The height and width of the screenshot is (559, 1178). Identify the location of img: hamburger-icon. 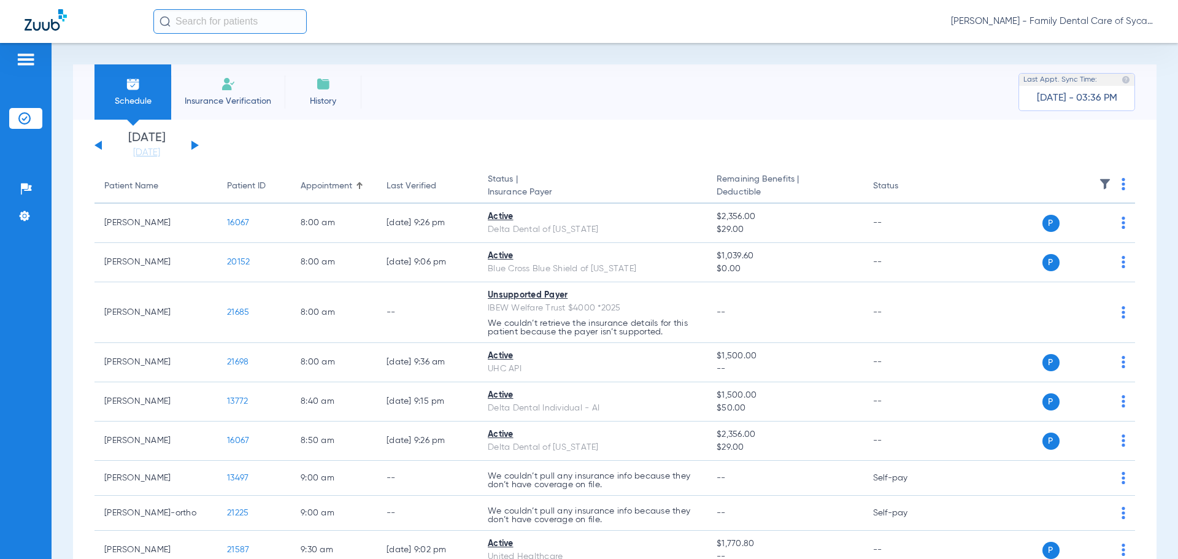
(26, 60).